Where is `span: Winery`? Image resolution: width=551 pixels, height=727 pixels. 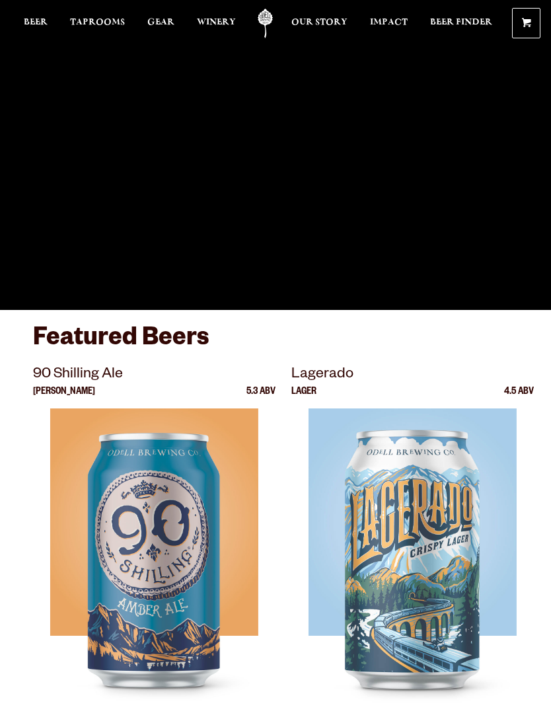 span: Winery is located at coordinates (216, 22).